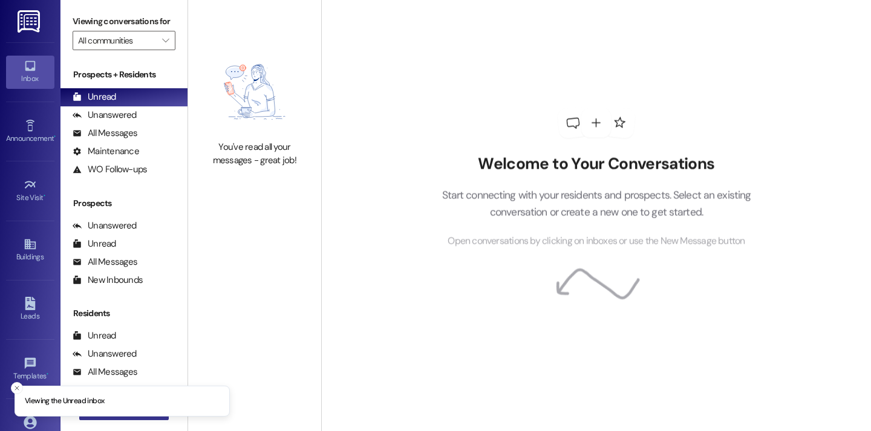 The height and width of the screenshot is (431, 871). Describe the element at coordinates (596, 203) in the screenshot. I see `p: Start connecting with your residents and prospects. Select an existing conversation or create a n...` at that location.